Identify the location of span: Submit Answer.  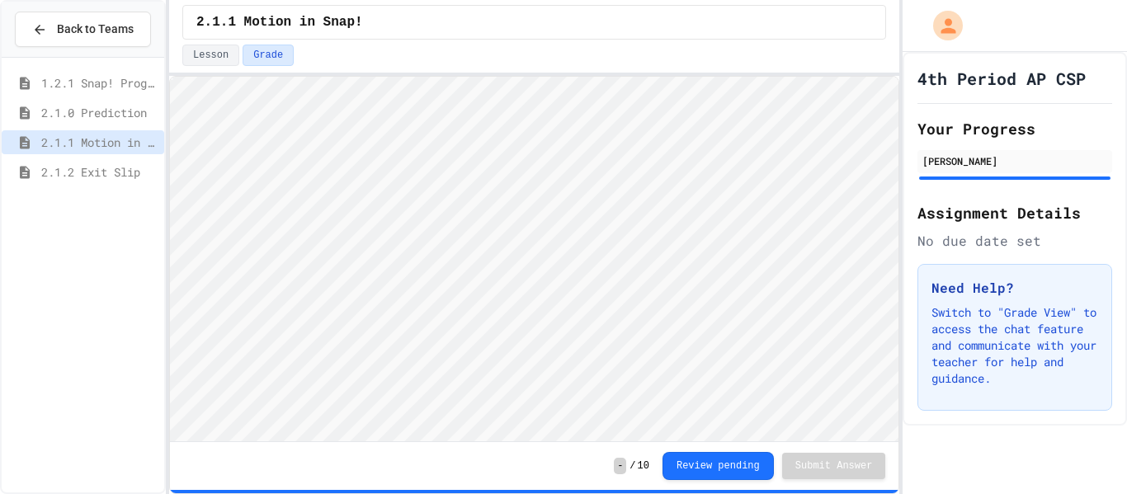
(834, 466).